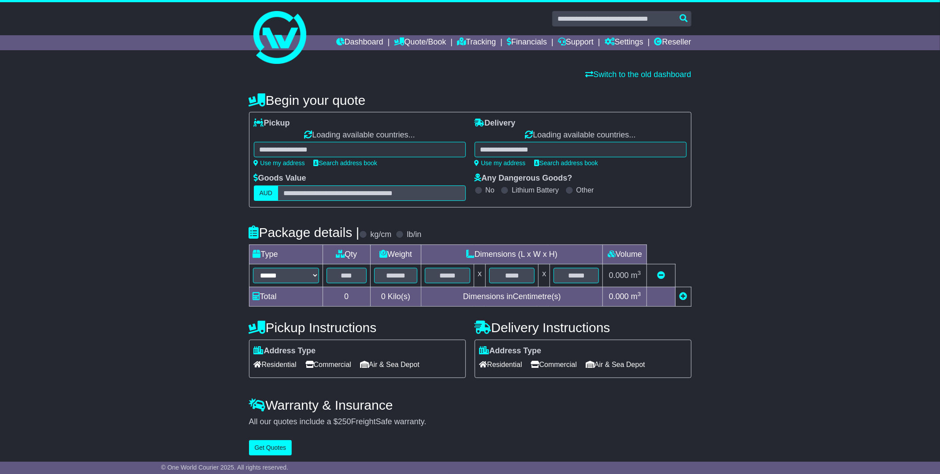  I want to click on label: Delivery, so click(495, 123).